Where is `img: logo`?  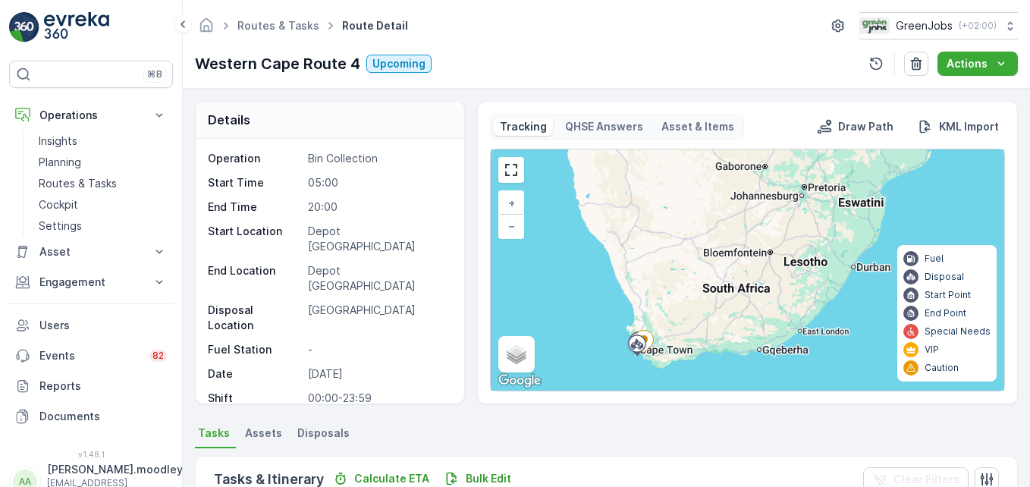
img: logo is located at coordinates (24, 27).